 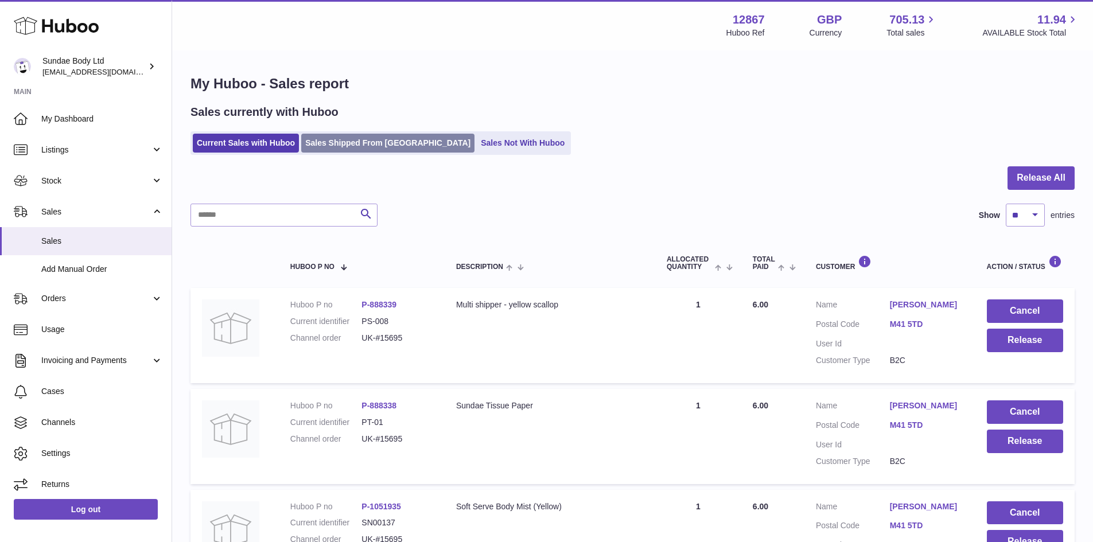 What do you see at coordinates (550, 507) in the screenshot?
I see `div: Soft Serve Body Mist (Yellow)` at bounding box center [550, 507].